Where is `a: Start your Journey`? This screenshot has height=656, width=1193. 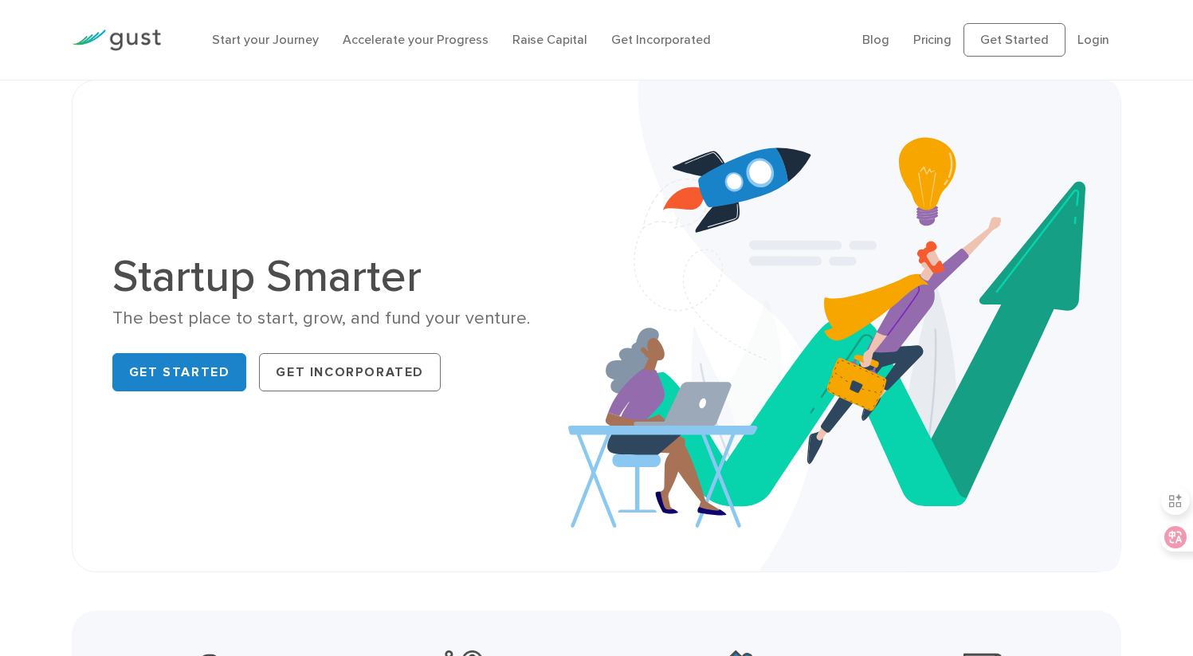 a: Start your Journey is located at coordinates (265, 39).